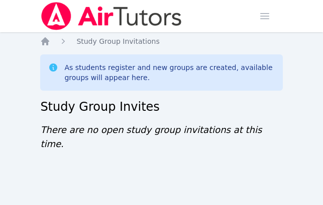  I want to click on span: Study Group Invitations, so click(118, 41).